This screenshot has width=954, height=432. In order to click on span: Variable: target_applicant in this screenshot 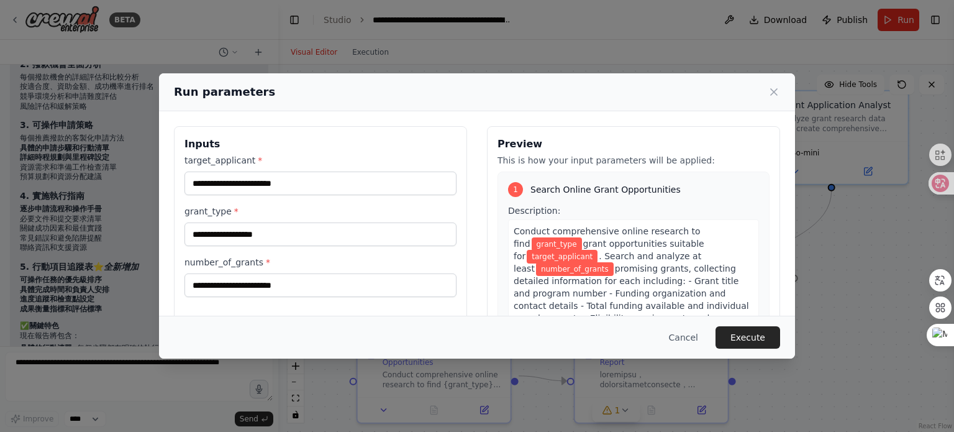, I will do `click(562, 257)`.